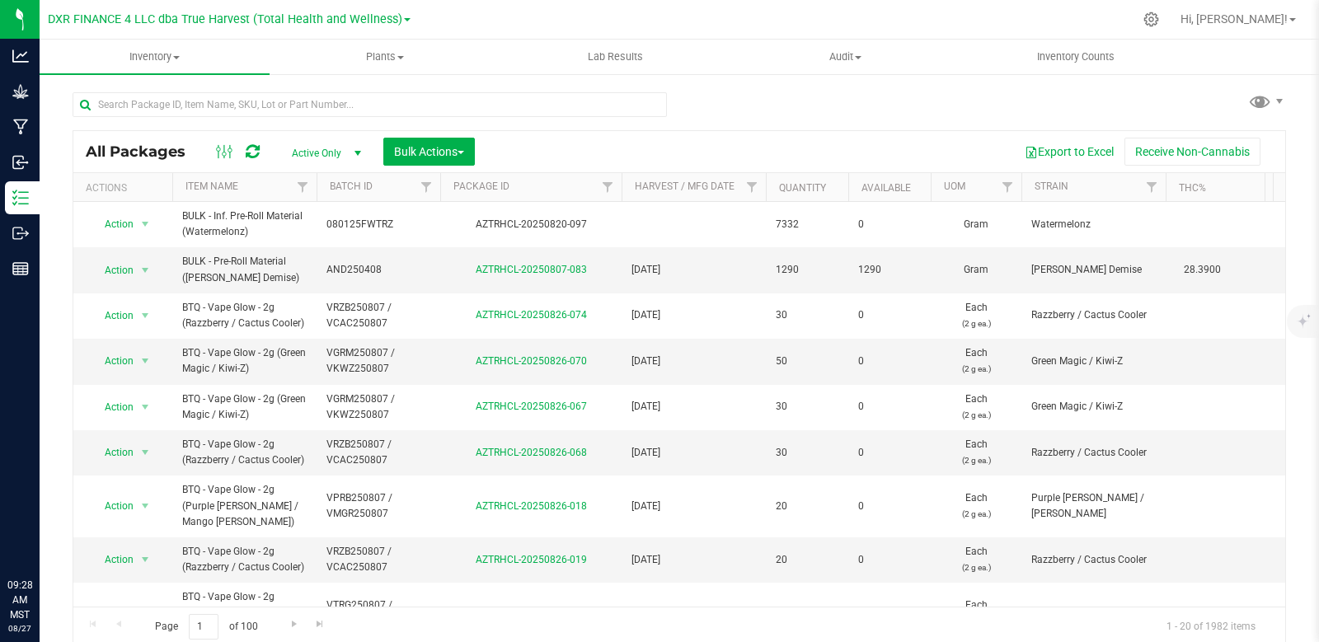 The width and height of the screenshot is (1319, 642). Describe the element at coordinates (1192, 188) in the screenshot. I see `a: THC%` at that location.